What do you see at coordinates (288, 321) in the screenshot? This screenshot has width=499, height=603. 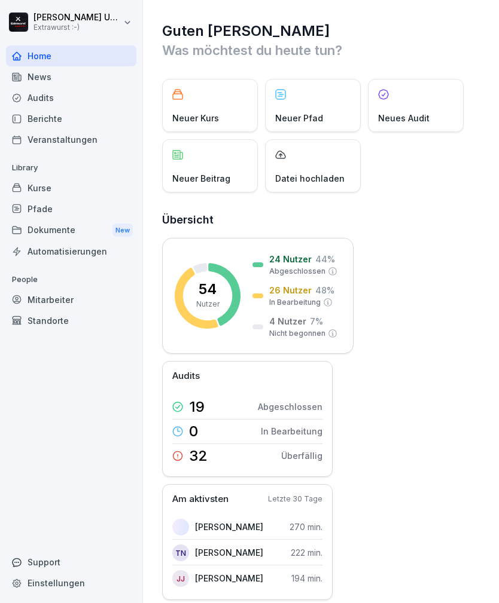 I see `p: 4 Nutzer` at bounding box center [288, 321].